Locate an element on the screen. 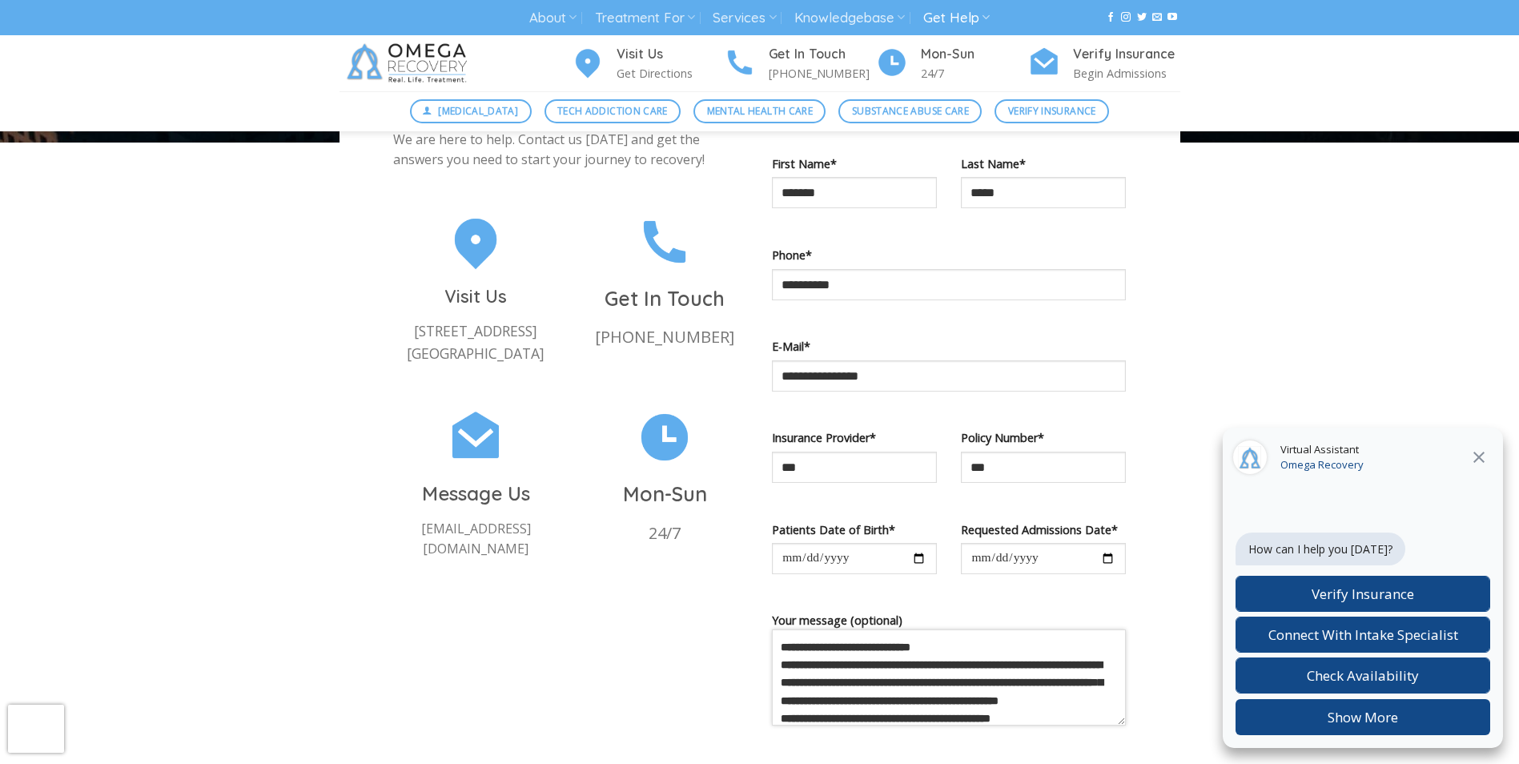  span: Verify Insurance is located at coordinates (1052, 110).